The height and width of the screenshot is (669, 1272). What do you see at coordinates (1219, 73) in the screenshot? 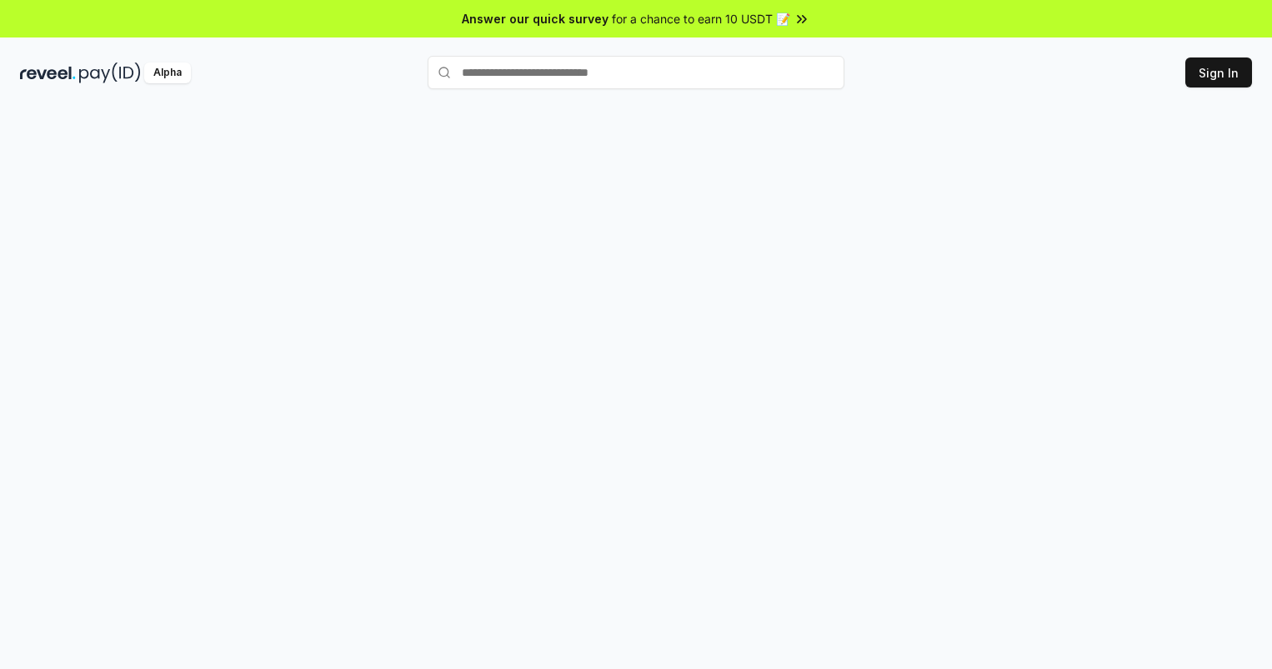
I see `button: Sign In` at bounding box center [1219, 73].